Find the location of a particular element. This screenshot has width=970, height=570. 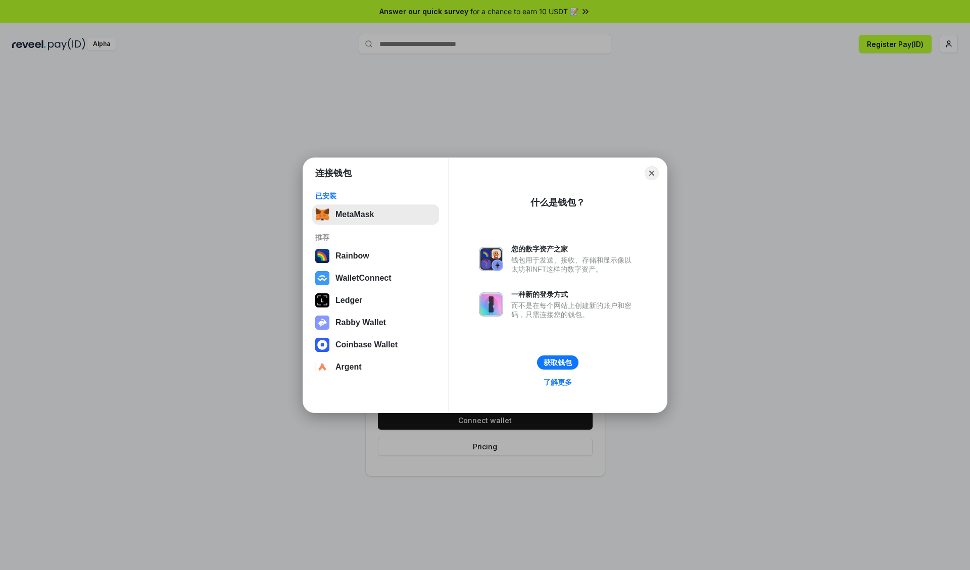

a: 了解更多 is located at coordinates (558, 382).